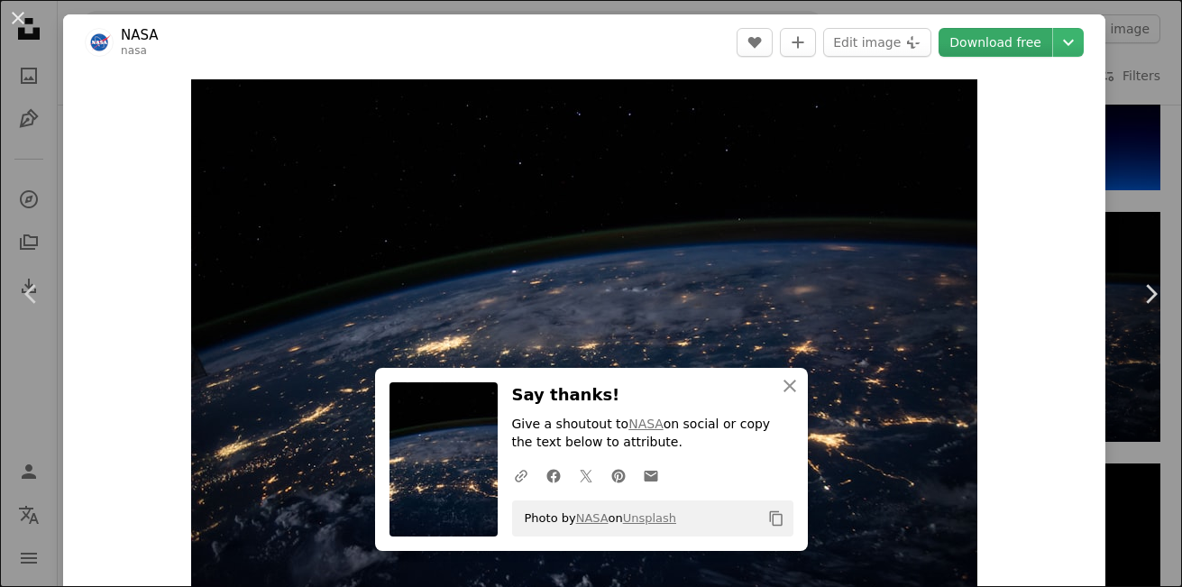 The image size is (1182, 587). I want to click on img: Go to NASA's profile, so click(99, 42).